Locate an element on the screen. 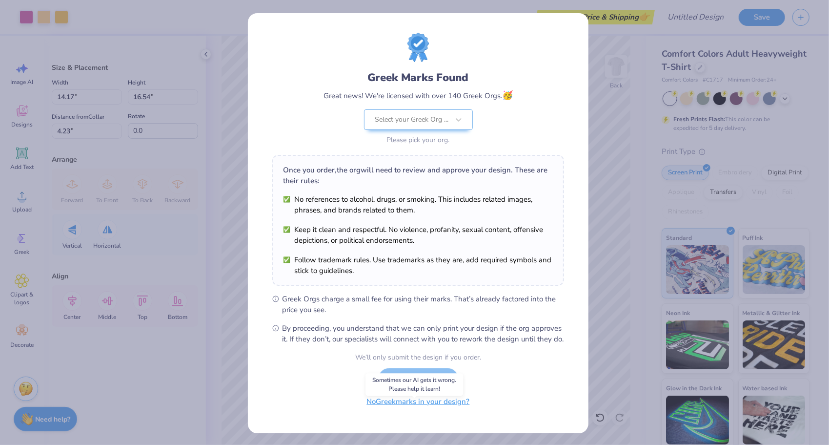 The image size is (829, 445). div: Please pick your org. is located at coordinates (418, 140).